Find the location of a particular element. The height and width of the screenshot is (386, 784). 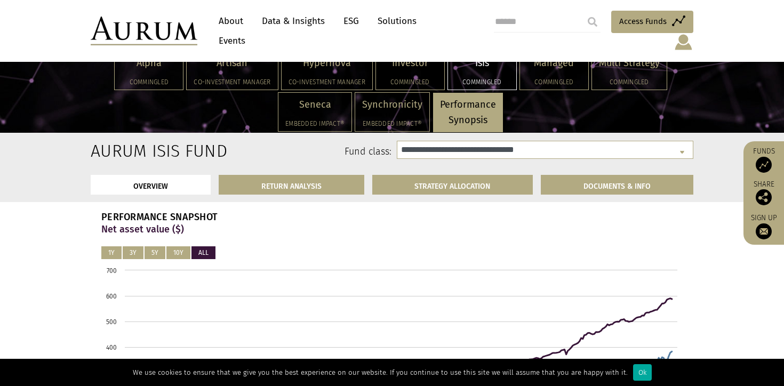

a: STRATEGY ALLOCATION is located at coordinates (453, 184).